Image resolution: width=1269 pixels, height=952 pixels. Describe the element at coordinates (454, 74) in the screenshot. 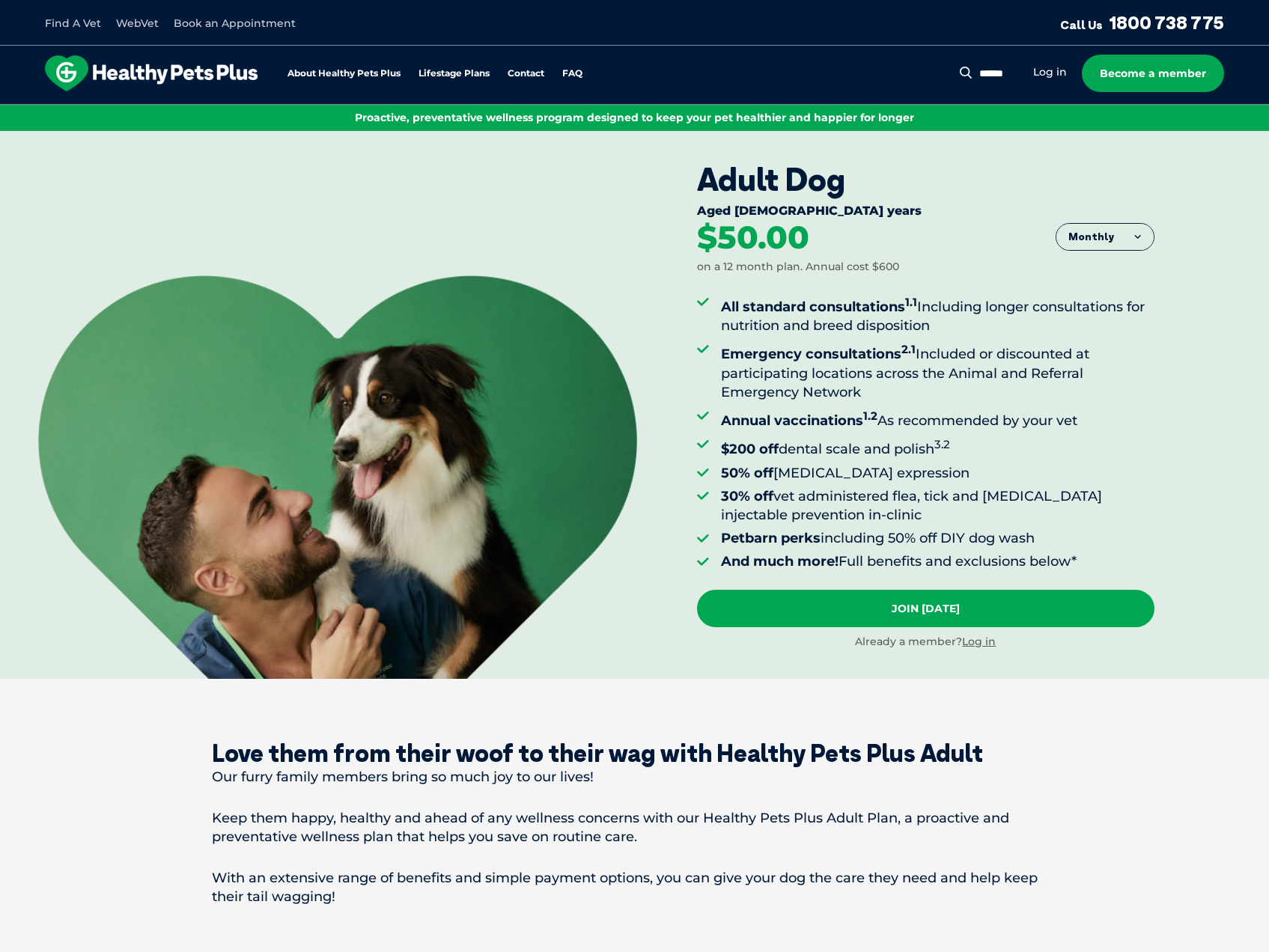

I see `a: Lifestage Plans` at that location.